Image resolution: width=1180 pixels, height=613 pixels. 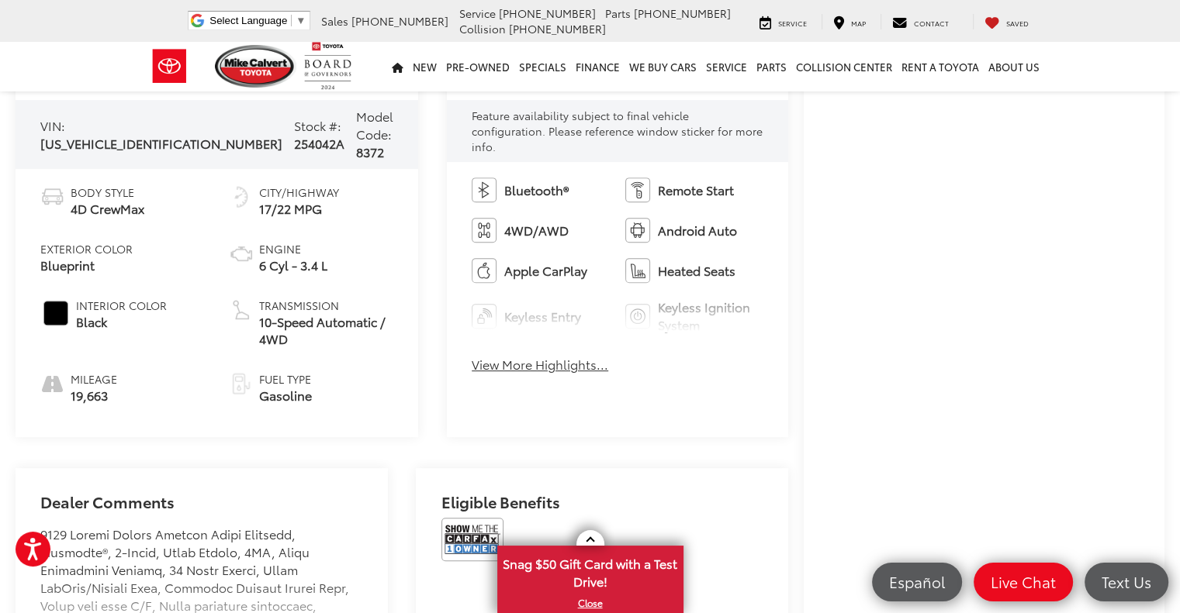 What do you see at coordinates (94, 379) in the screenshot?
I see `span: Mileage` at bounding box center [94, 379].